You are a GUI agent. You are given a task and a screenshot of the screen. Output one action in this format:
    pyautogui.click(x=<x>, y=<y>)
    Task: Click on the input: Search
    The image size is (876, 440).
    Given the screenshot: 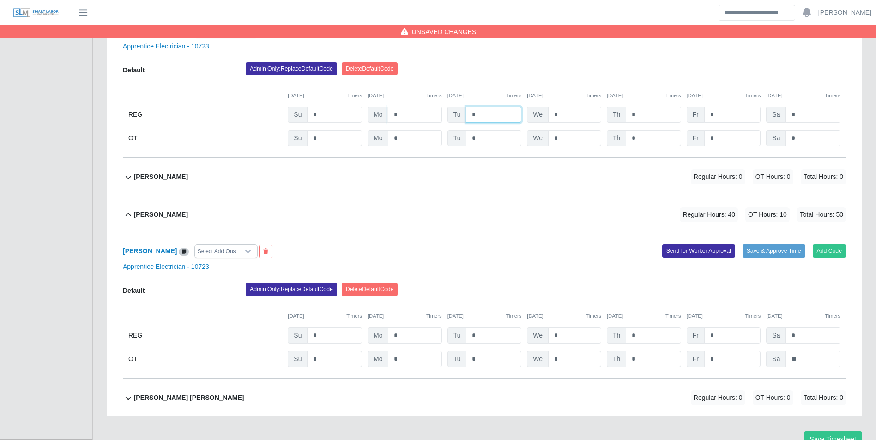 What is the action you would take?
    pyautogui.click(x=757, y=12)
    